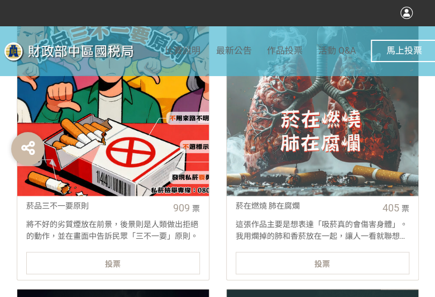 The image size is (435, 297). Describe the element at coordinates (234, 51) in the screenshot. I see `a: 最新公告` at that location.